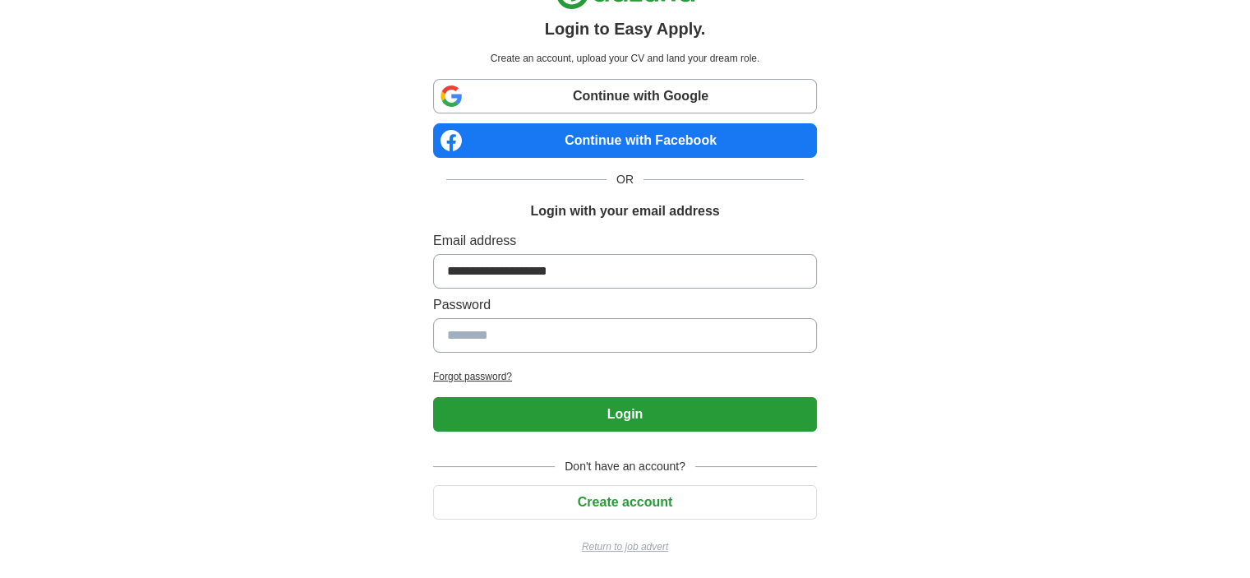 The image size is (1250, 578). I want to click on p: Return to job advert, so click(624, 546).